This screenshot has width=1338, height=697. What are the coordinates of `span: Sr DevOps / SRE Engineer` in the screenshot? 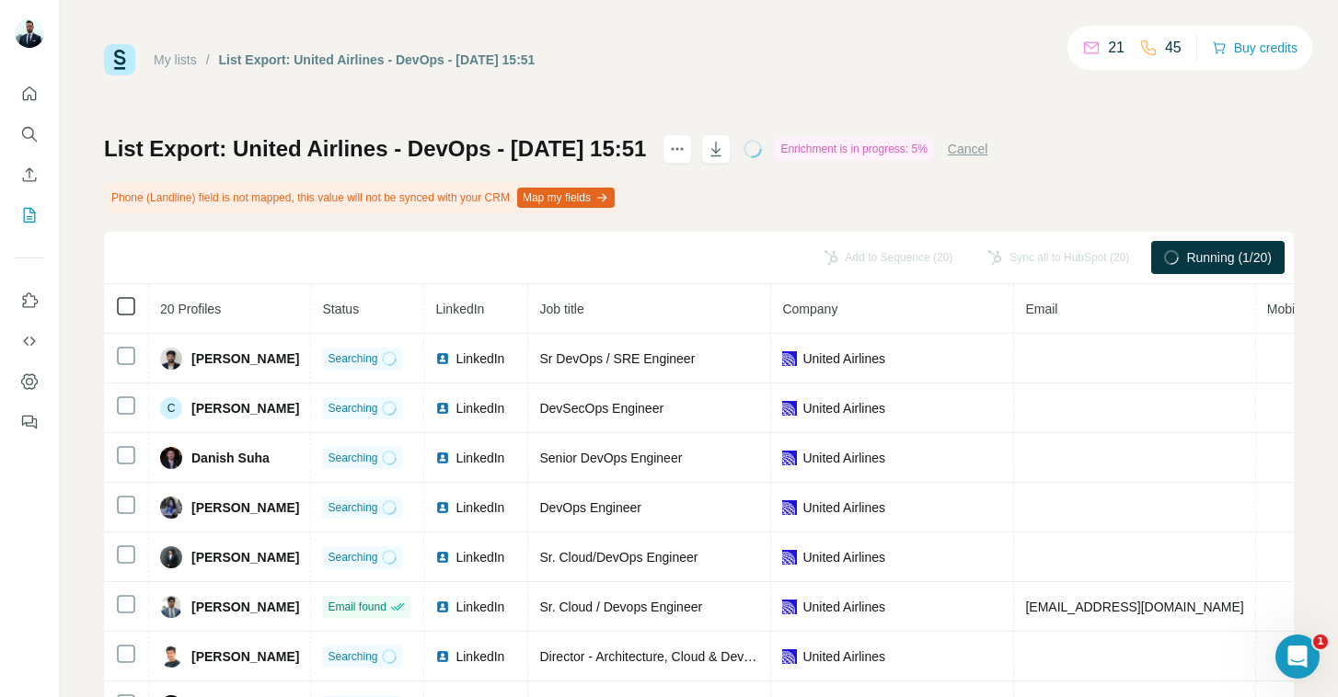 It's located at (616, 359).